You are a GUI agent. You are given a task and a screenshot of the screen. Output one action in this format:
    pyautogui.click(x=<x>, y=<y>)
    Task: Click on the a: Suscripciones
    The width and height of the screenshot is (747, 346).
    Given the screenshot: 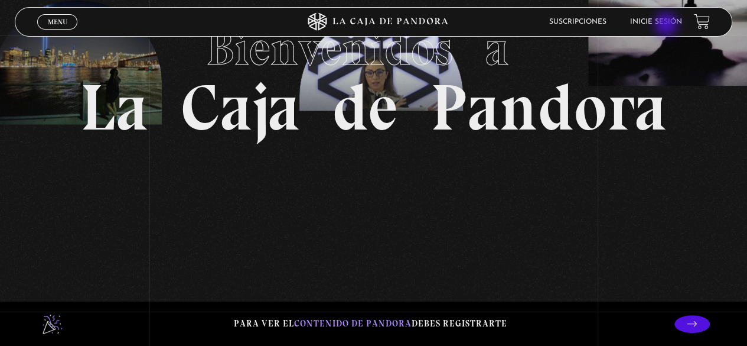 What is the action you would take?
    pyautogui.click(x=578, y=22)
    